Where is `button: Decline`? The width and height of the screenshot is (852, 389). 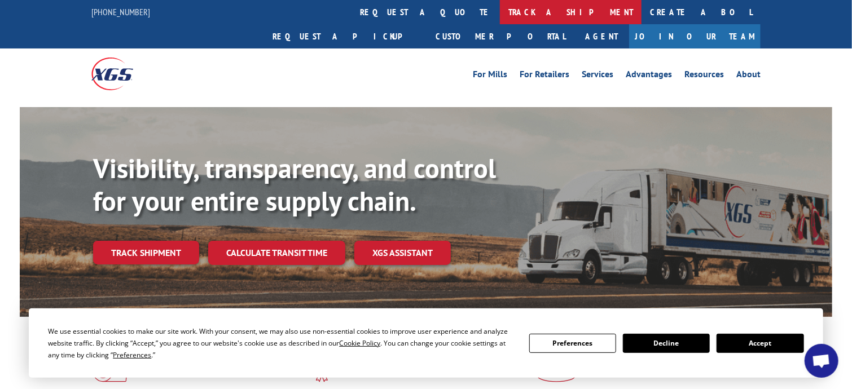 button: Decline is located at coordinates (666, 344).